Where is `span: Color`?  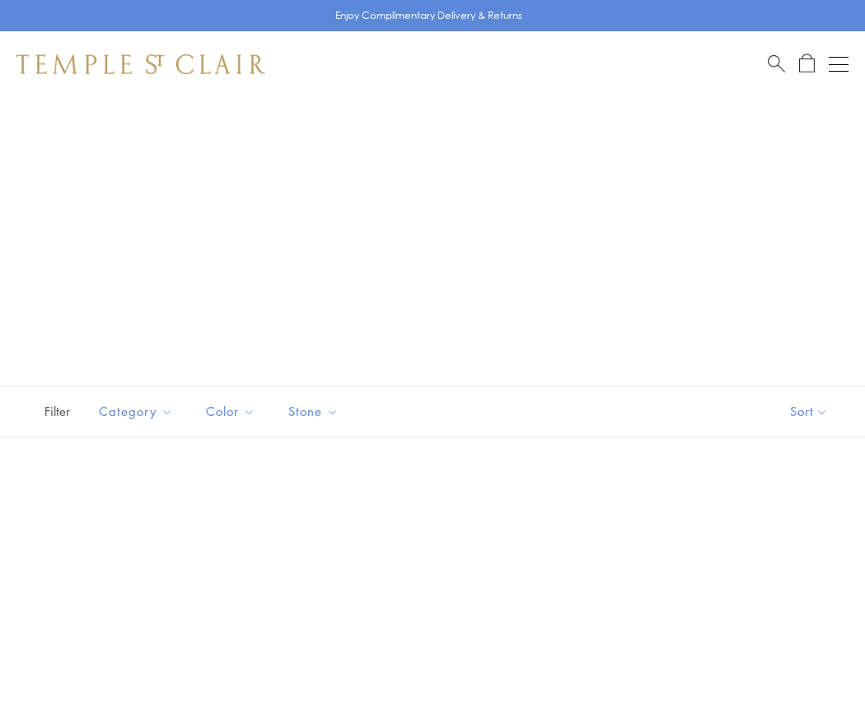
span: Color is located at coordinates (232, 411).